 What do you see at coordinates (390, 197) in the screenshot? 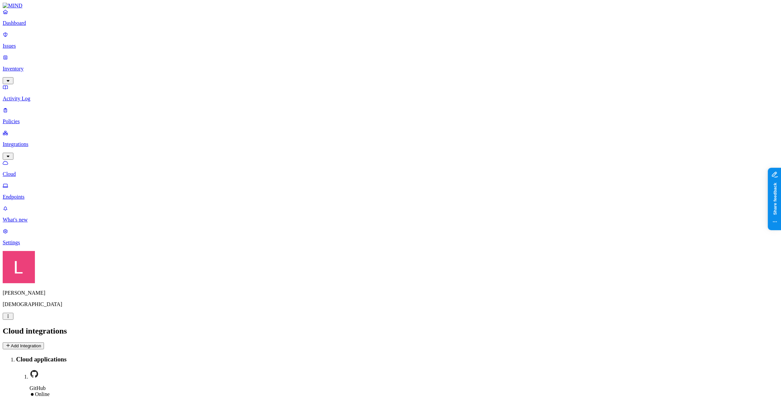
I see `p: Endpoints` at bounding box center [390, 197].